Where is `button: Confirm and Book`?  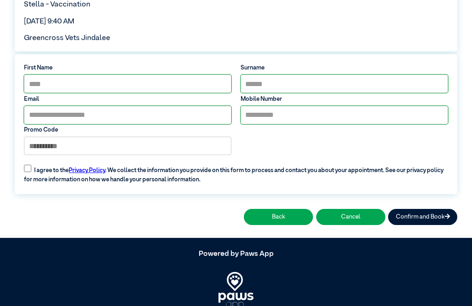 button: Confirm and Book is located at coordinates (423, 217).